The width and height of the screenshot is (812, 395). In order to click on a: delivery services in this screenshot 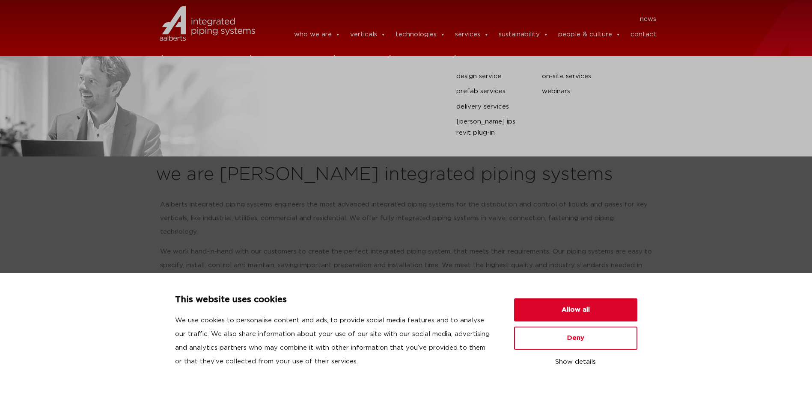, I will do `click(492, 107)`.